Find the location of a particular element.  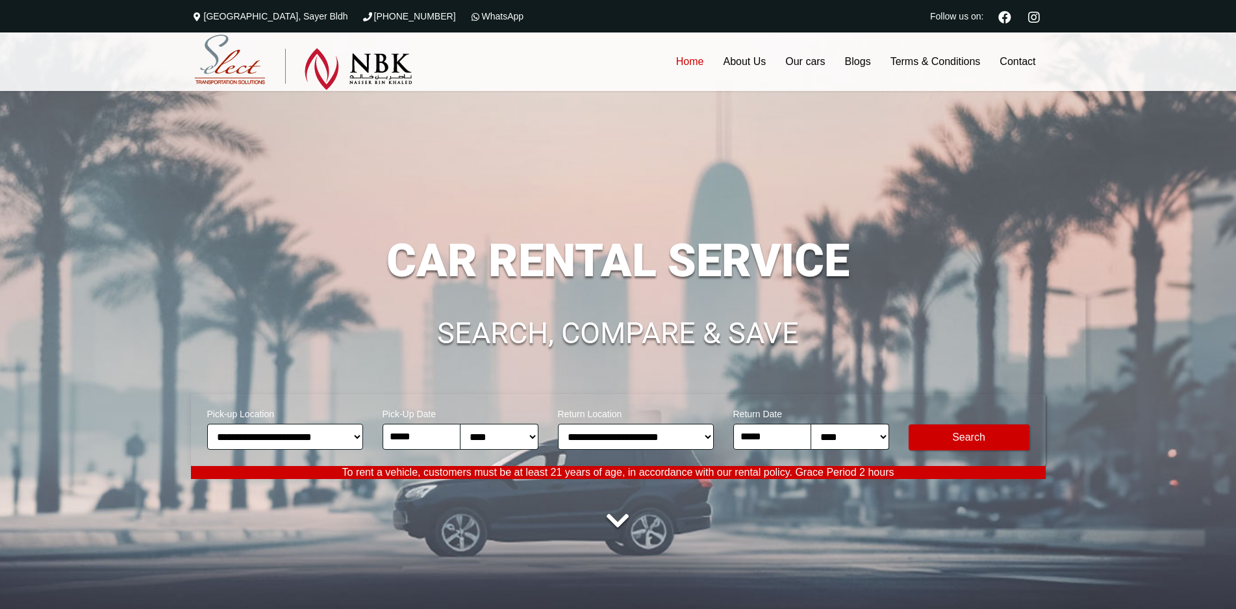

span: Pick-Up Date is located at coordinates (461, 412).